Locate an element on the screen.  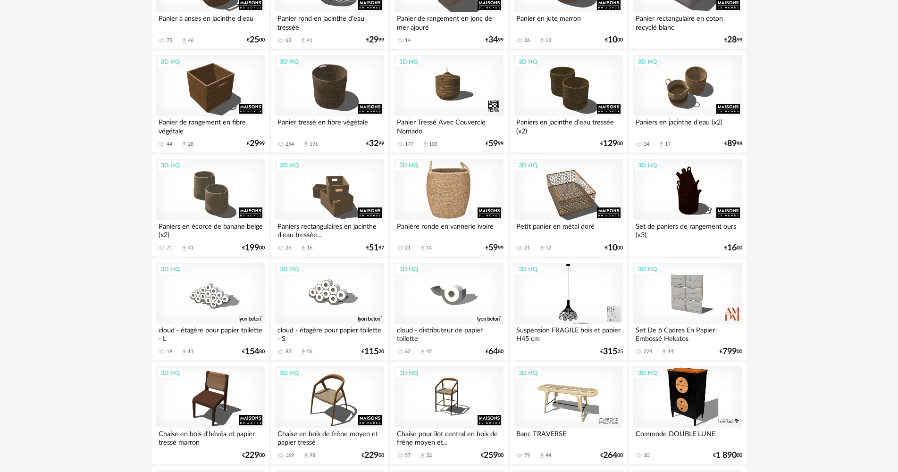
span: 259 is located at coordinates (491, 456).